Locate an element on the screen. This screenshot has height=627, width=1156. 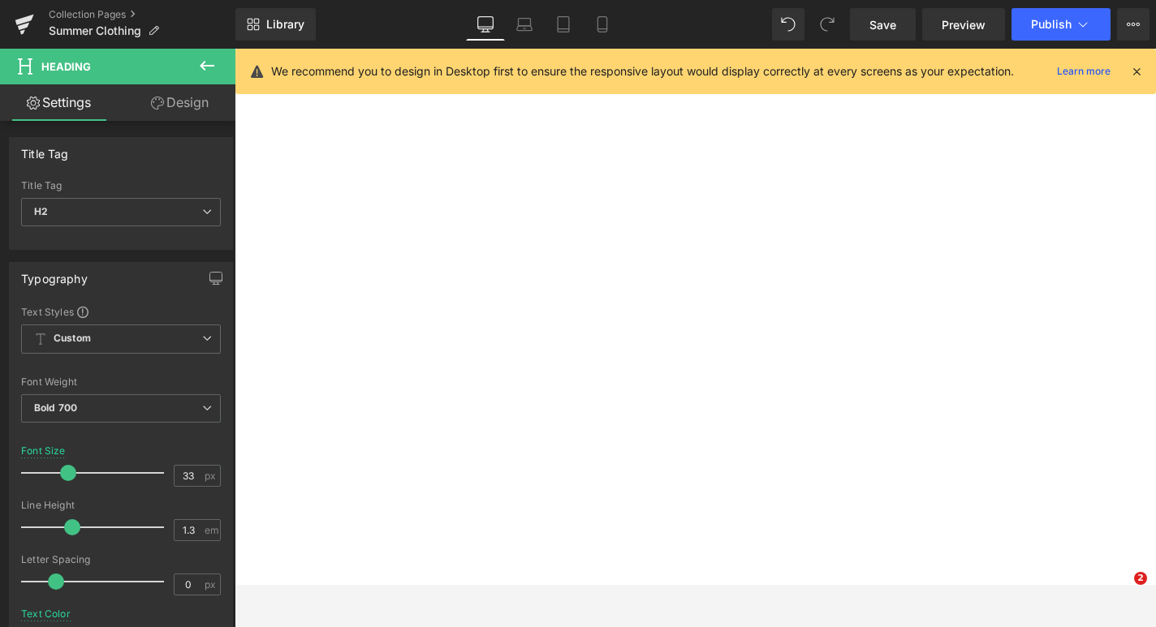
div: Font Weight is located at coordinates (121, 382).